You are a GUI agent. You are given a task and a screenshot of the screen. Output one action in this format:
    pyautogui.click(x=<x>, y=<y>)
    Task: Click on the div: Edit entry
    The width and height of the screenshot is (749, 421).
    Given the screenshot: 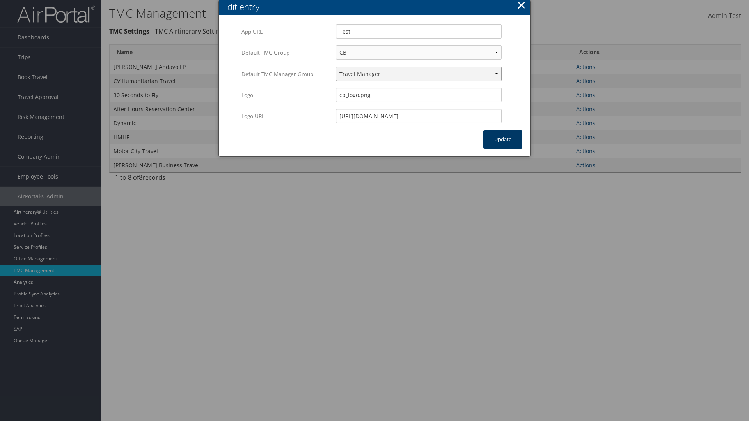 What is the action you would take?
    pyautogui.click(x=376, y=7)
    